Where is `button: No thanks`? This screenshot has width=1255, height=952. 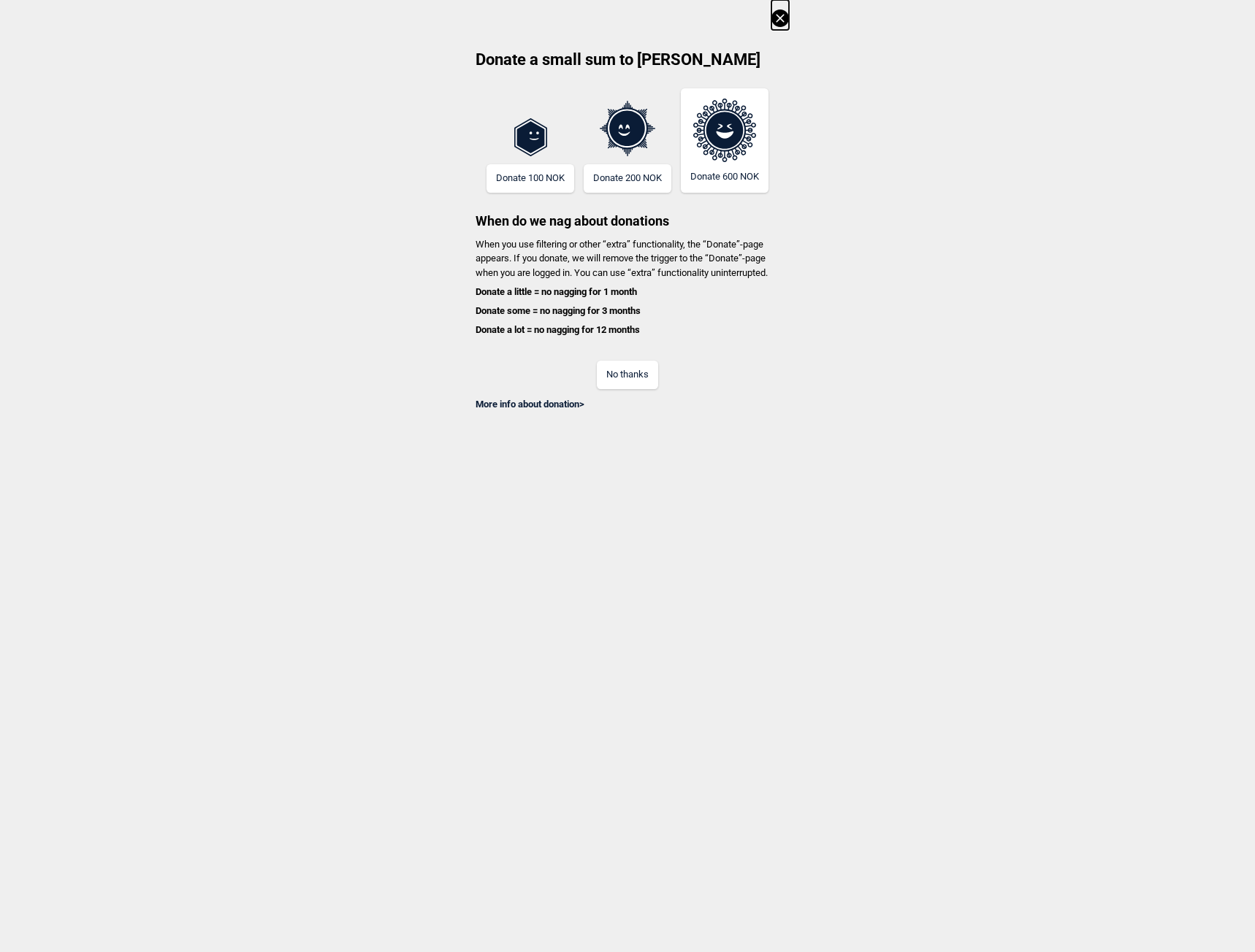
button: No thanks is located at coordinates (628, 374).